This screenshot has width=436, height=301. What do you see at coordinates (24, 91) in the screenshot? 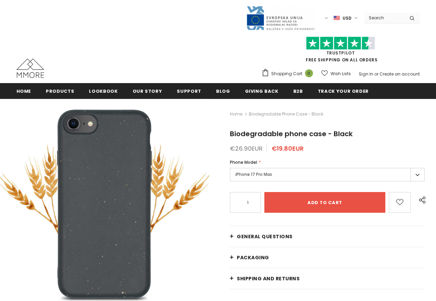
I see `span: Home` at bounding box center [24, 91].